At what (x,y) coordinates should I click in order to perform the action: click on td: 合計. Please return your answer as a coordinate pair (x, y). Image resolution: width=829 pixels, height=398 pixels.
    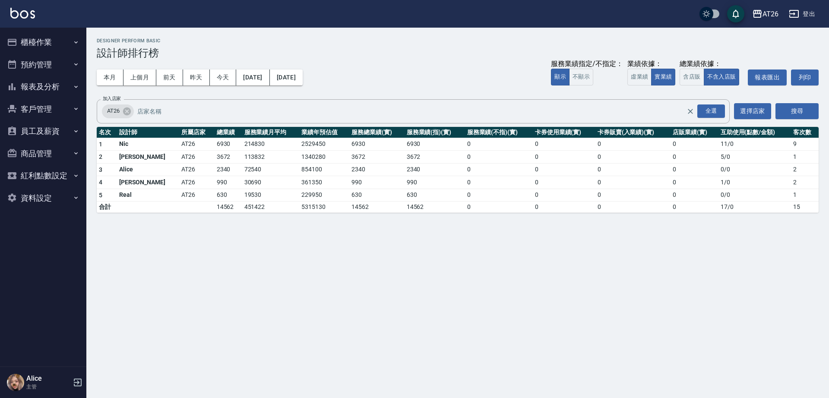
    Looking at the image, I should click on (107, 207).